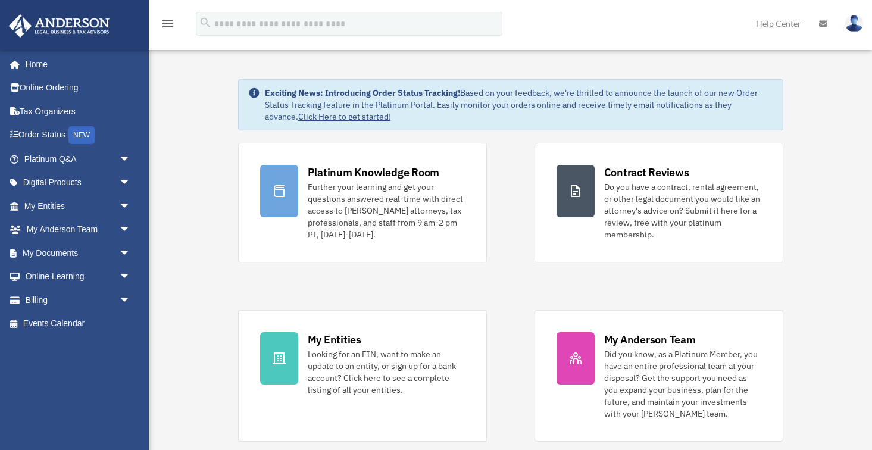 Image resolution: width=872 pixels, height=450 pixels. I want to click on a: Contract Reviews Do you have a contract, rental agreement, or other legal document you would like..., so click(659, 202).